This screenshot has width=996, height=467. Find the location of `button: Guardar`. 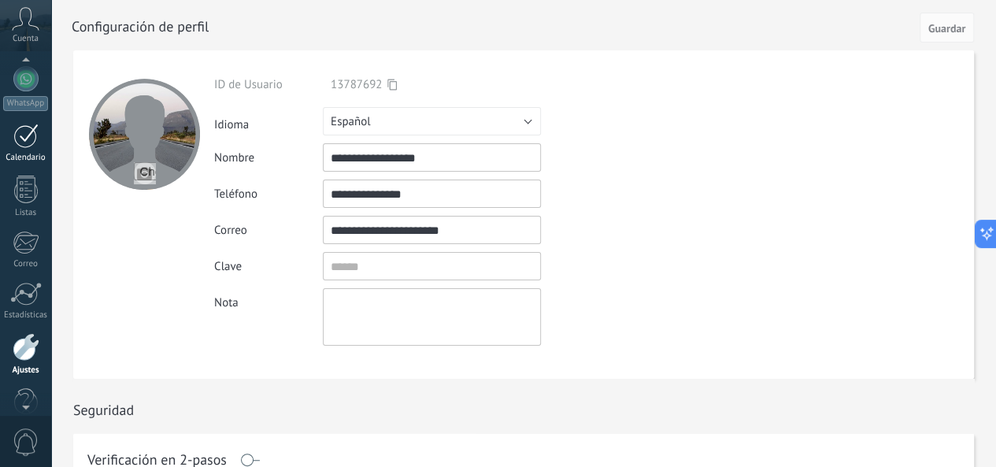

button: Guardar is located at coordinates (946, 28).